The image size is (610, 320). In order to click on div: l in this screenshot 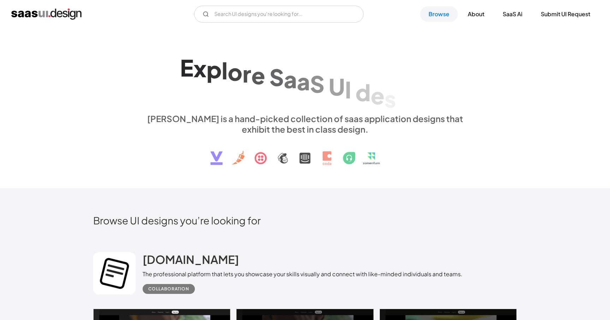, I will do `click(225, 70)`.